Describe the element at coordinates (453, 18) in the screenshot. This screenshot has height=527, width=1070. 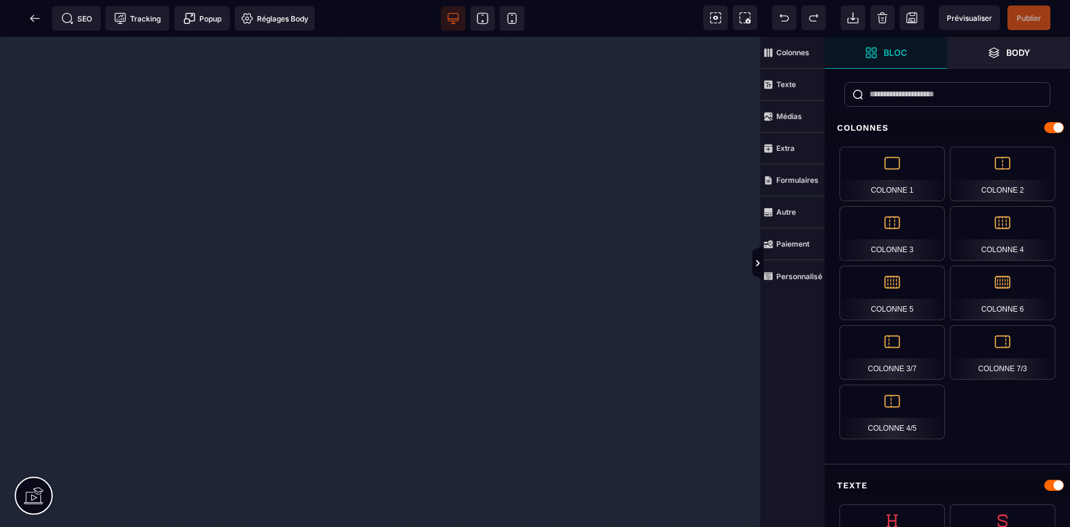
I see `span: Voir bureau` at that location.